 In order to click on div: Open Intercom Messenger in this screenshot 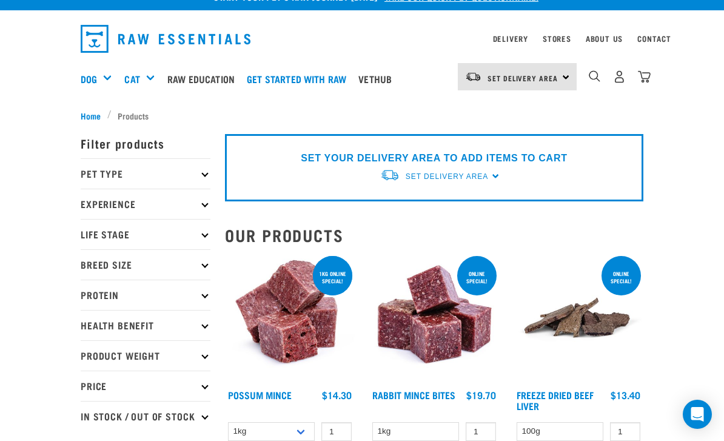, I will do `click(697, 414)`.